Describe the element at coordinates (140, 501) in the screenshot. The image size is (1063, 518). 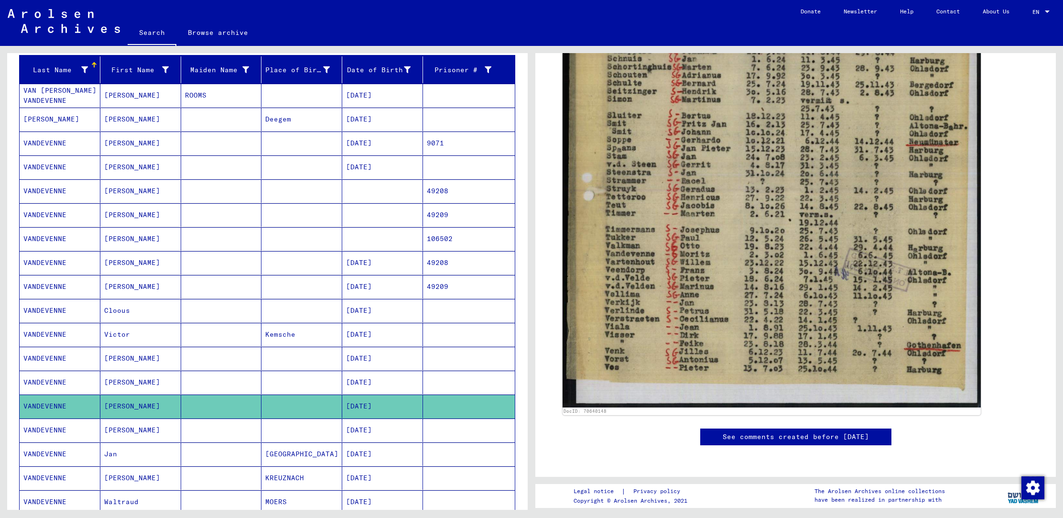
I see `mat-cell: Waltraud` at that location.